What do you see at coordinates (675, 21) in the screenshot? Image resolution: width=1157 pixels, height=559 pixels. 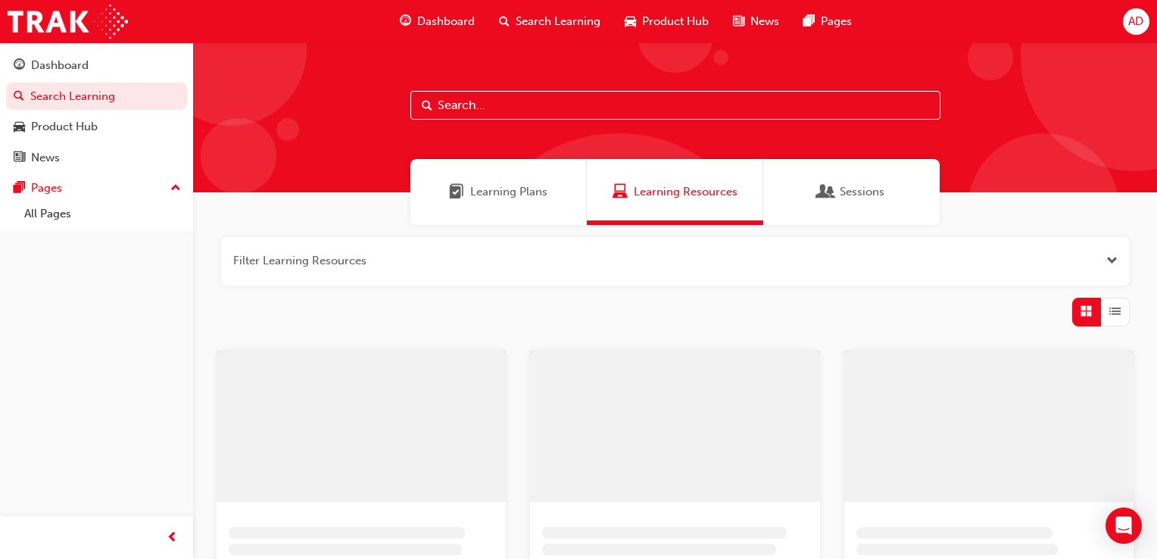 I see `span: Product Hub` at bounding box center [675, 21].